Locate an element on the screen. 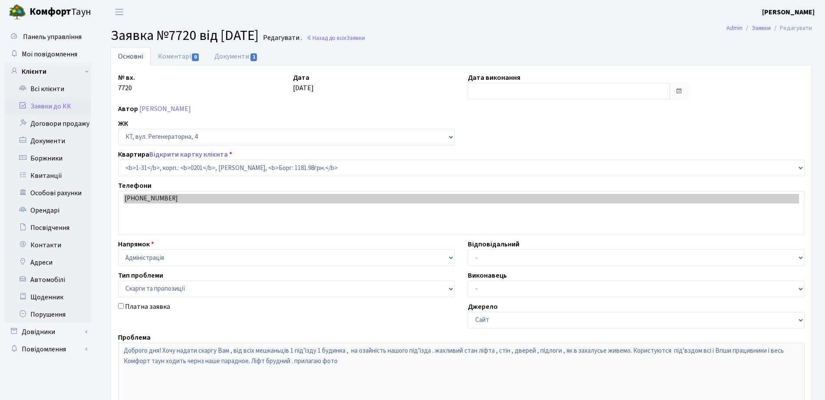  label: Дата виконання is located at coordinates (494, 78).